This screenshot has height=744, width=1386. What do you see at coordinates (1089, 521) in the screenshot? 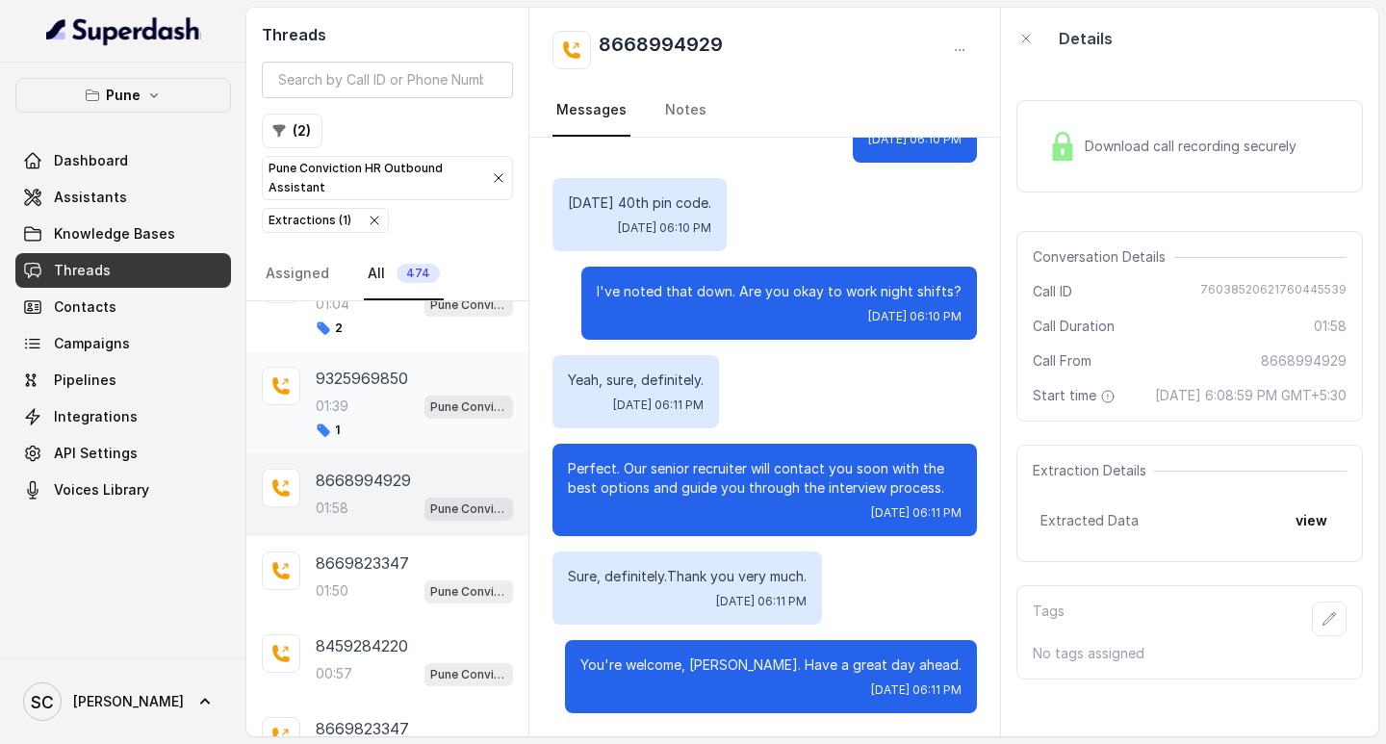
I see `span: Extracted Data` at bounding box center [1089, 521].